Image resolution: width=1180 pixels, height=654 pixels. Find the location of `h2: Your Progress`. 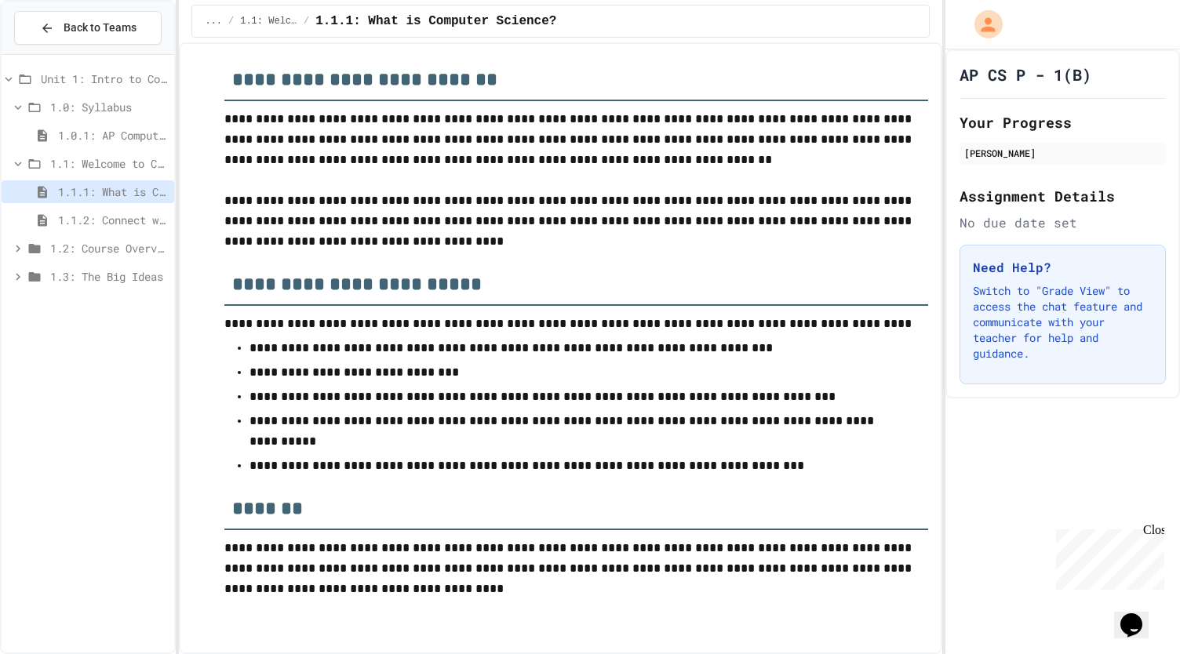

h2: Your Progress is located at coordinates (1062, 122).